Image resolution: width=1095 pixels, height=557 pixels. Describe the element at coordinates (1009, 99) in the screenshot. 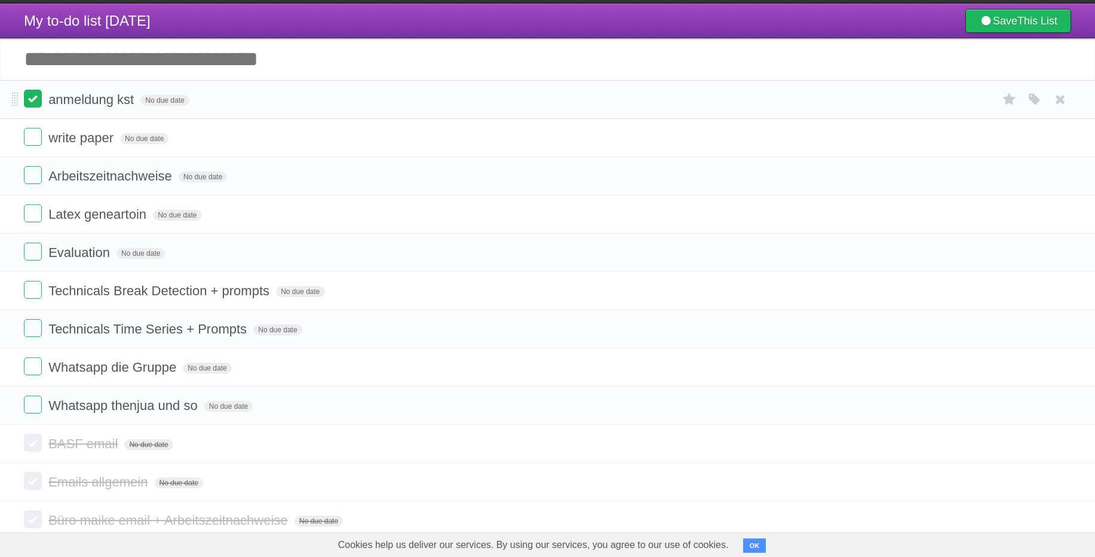

I see `label: Star task` at that location.